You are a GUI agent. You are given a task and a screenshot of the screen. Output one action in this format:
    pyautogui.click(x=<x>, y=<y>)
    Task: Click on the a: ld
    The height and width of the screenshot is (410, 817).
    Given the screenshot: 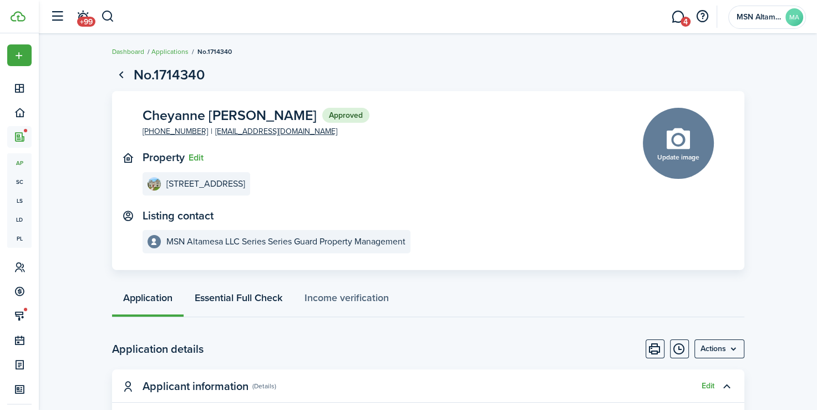 What is the action you would take?
    pyautogui.click(x=19, y=219)
    